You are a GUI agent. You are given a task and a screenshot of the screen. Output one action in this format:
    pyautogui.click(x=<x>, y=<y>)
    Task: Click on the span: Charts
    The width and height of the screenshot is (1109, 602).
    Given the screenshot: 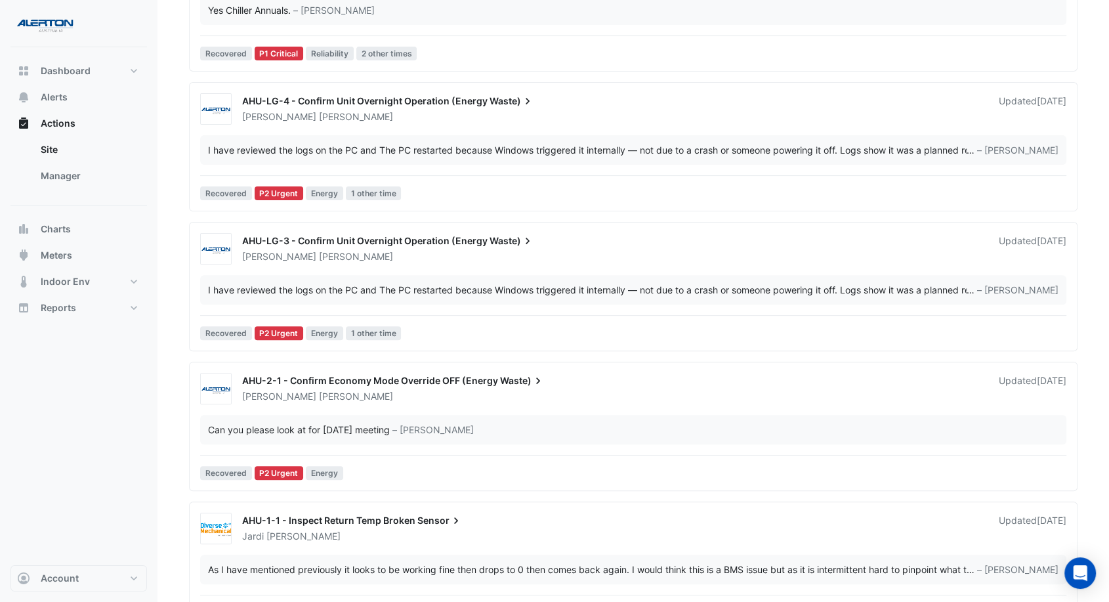 What is the action you would take?
    pyautogui.click(x=56, y=229)
    